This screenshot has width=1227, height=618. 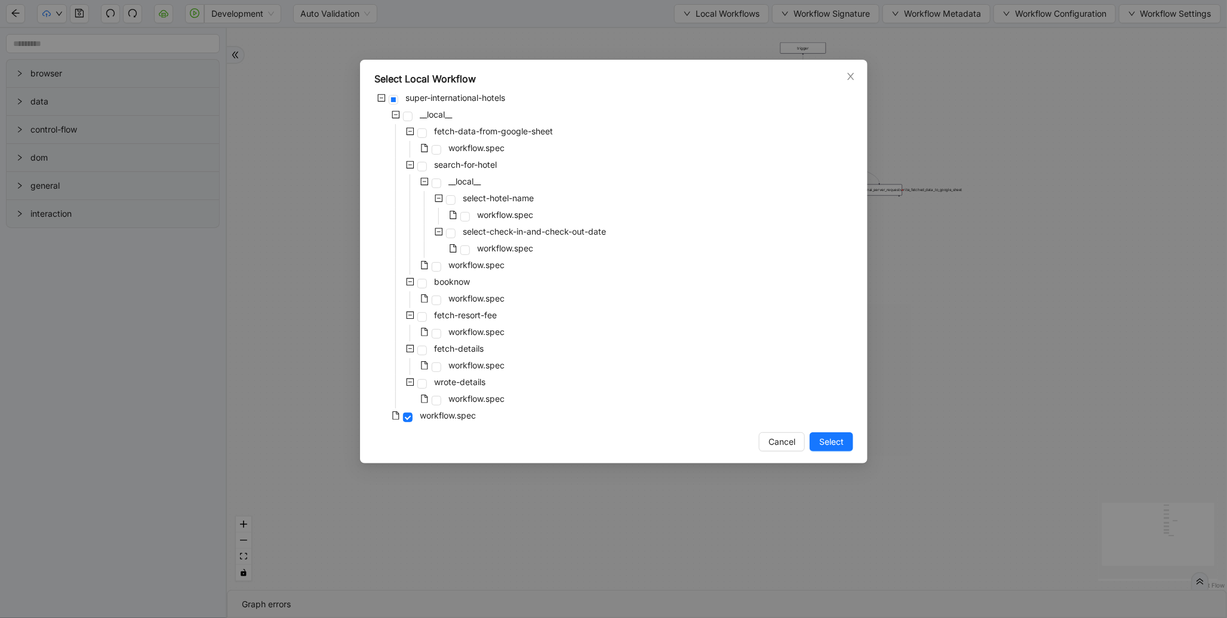 I want to click on span: select-hotel-name, so click(x=498, y=198).